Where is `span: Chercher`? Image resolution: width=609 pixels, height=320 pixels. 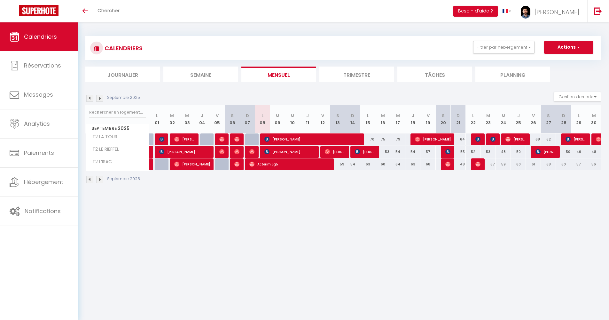
span: Chercher is located at coordinates (108, 10).